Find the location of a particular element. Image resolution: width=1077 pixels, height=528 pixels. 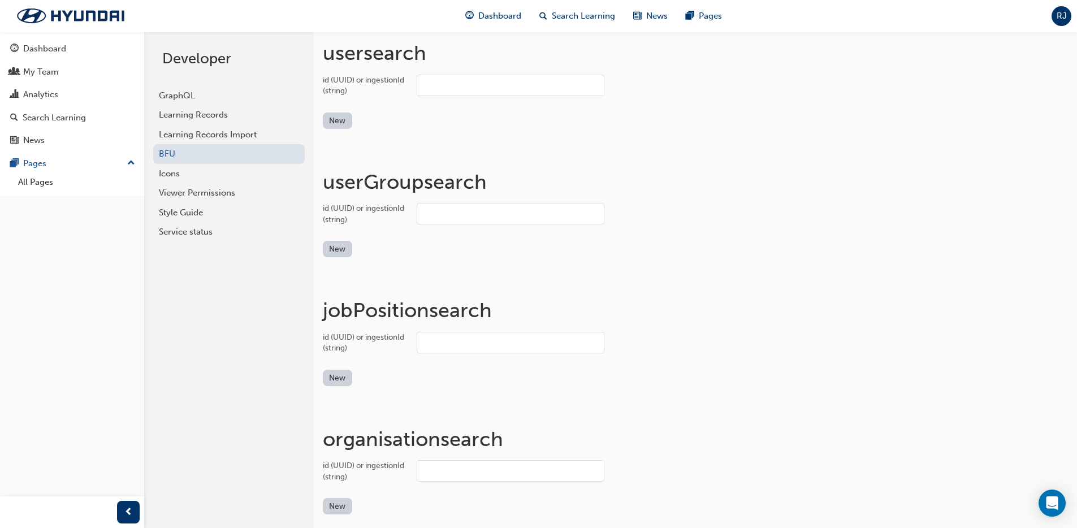

h1: organisation search is located at coordinates (696, 439).